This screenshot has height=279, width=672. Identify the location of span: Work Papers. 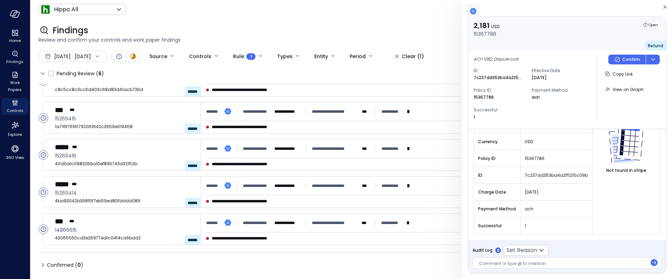
(15, 86).